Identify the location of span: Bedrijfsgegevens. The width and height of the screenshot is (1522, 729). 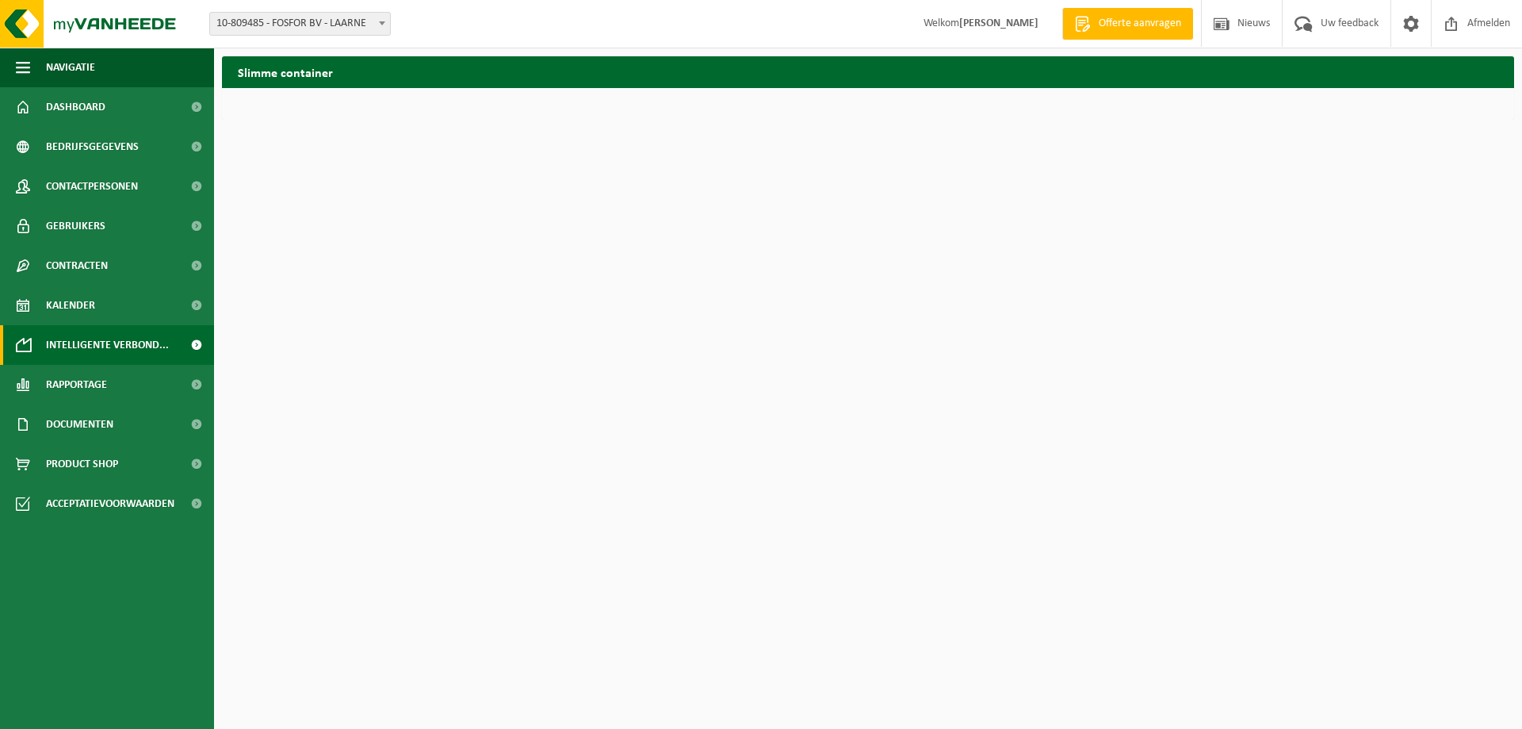
(92, 147).